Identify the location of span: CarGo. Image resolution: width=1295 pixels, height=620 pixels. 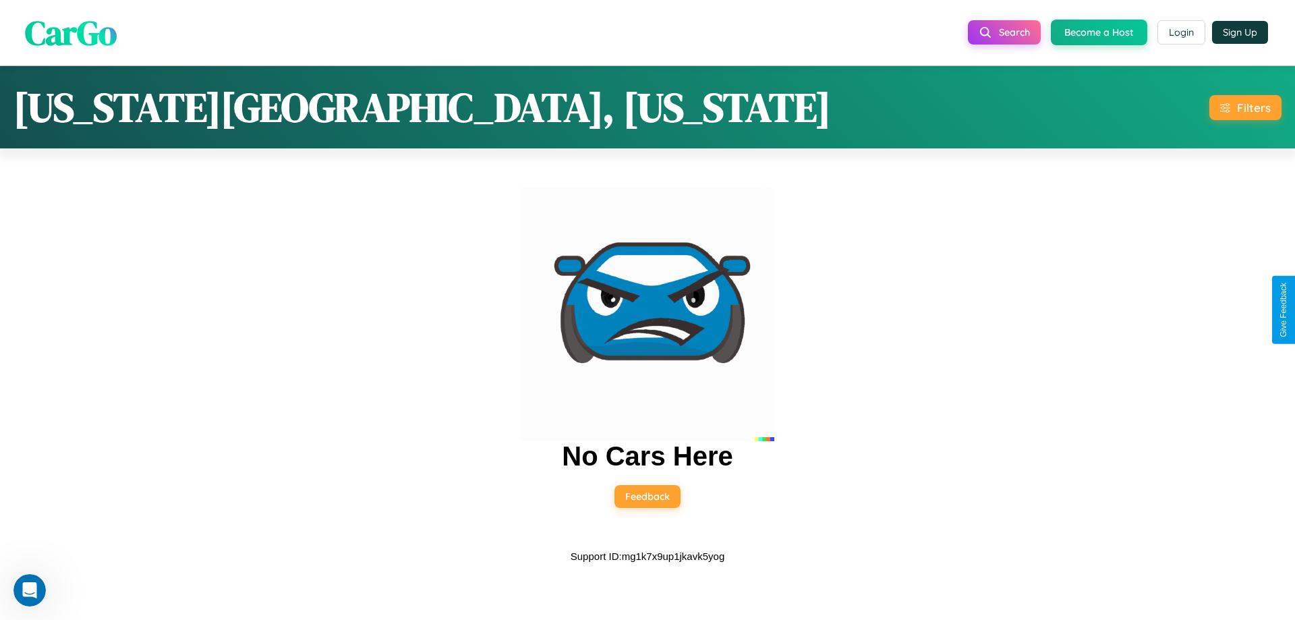
(71, 32).